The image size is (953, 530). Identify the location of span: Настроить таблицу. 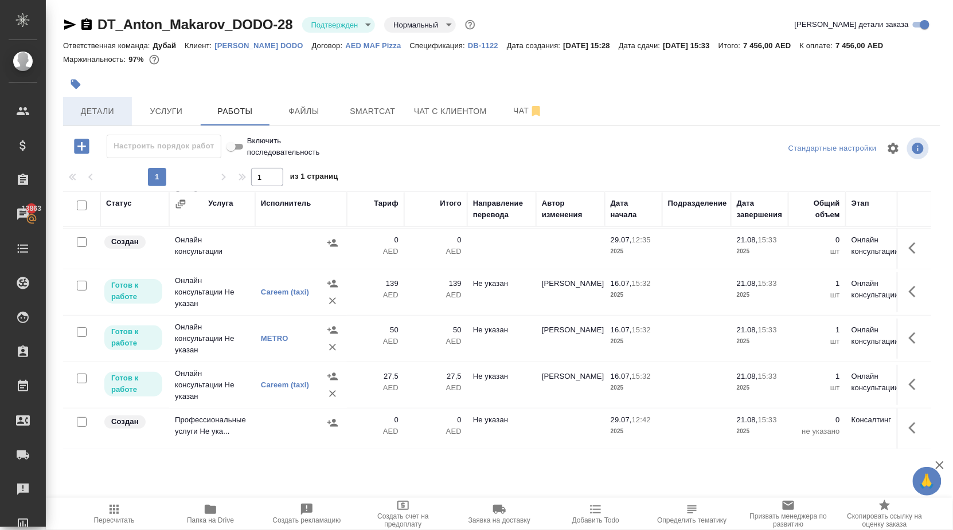
(893, 149).